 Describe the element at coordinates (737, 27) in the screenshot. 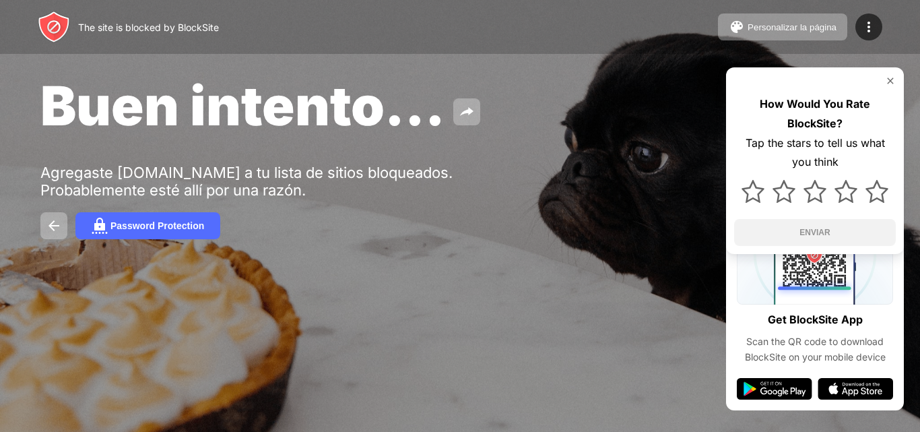

I see `img: pallet.svg` at that location.